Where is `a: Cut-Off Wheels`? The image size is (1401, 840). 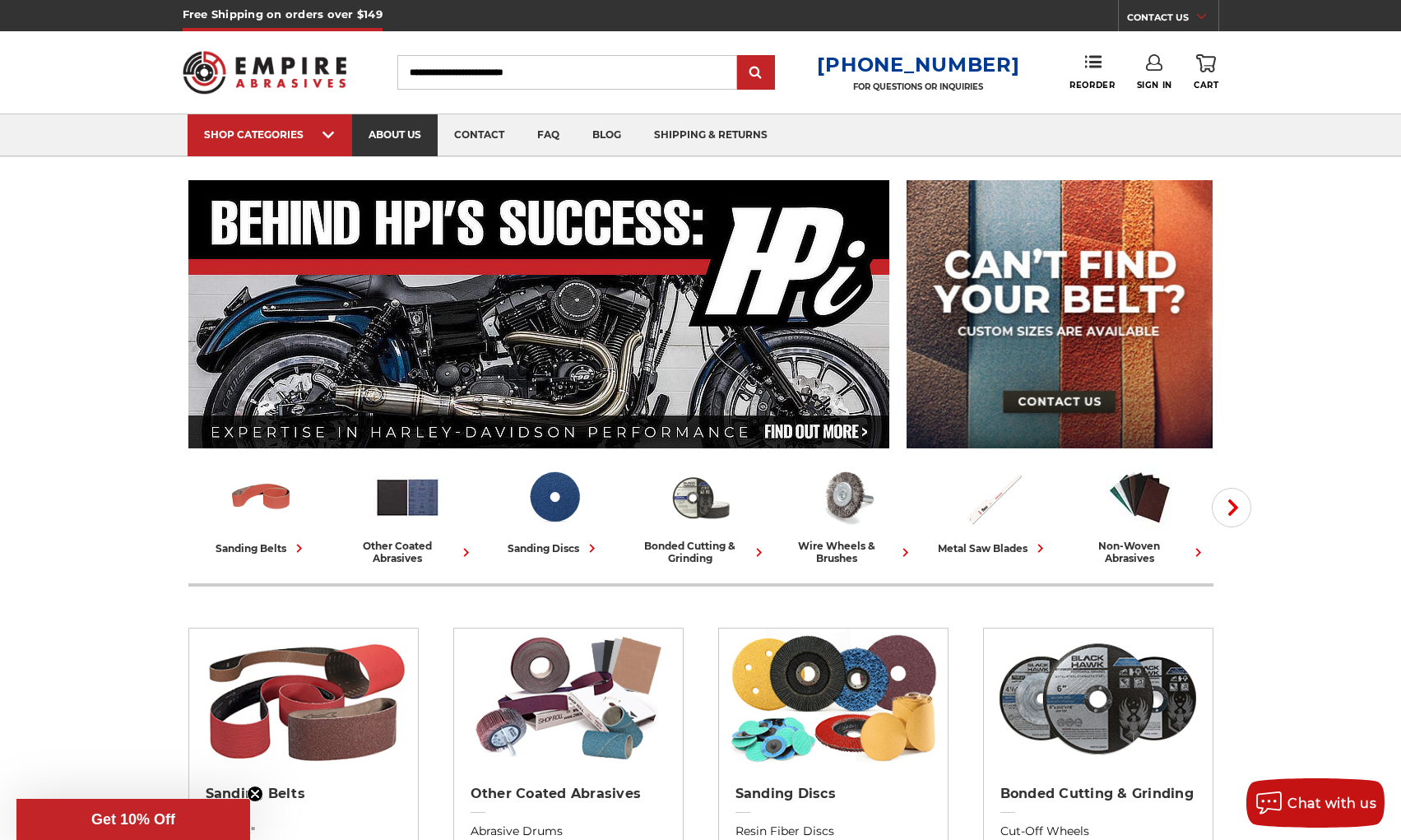 a: Cut-Off Wheels is located at coordinates (1098, 831).